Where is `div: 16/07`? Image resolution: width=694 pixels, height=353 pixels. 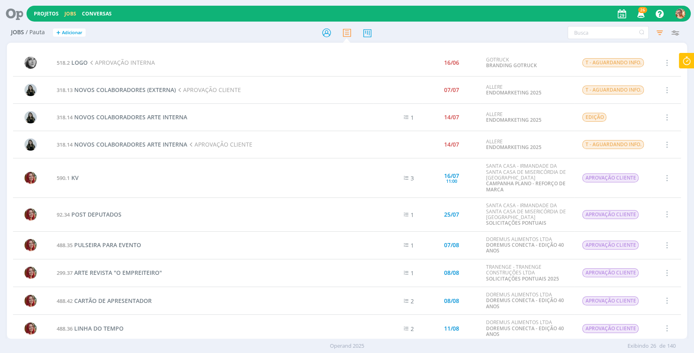
div: 16/07 is located at coordinates (451, 176).